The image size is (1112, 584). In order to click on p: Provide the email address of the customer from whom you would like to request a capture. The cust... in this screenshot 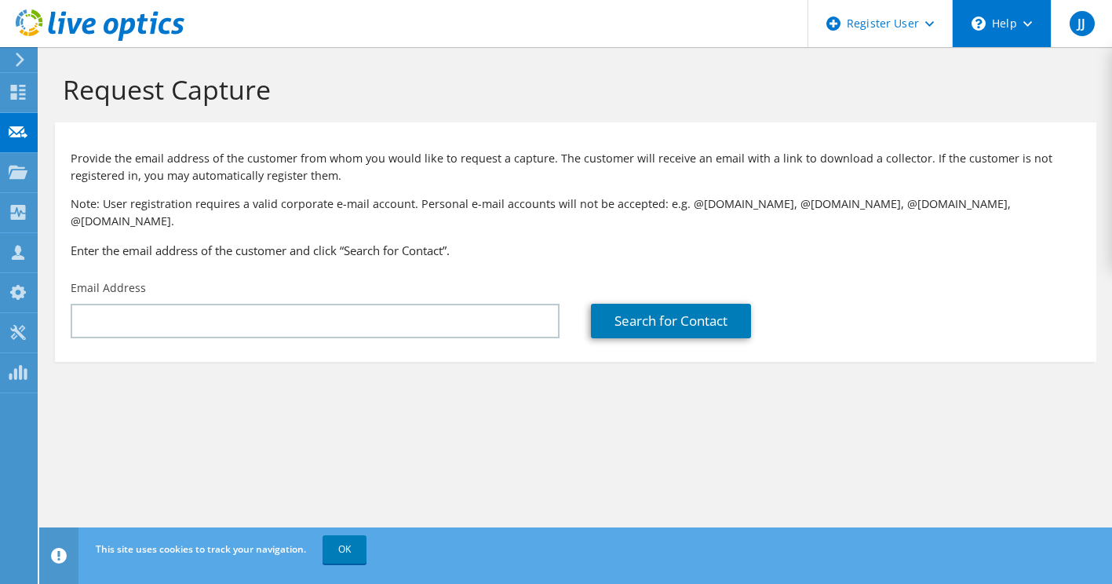, I will do `click(575, 167)`.